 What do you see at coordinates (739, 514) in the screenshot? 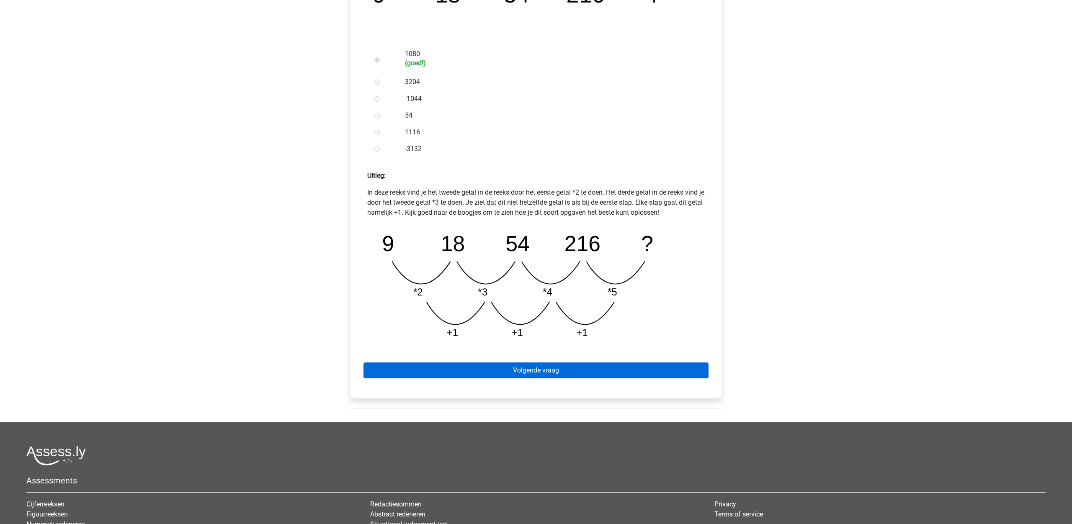
I see `a: Terms of service` at bounding box center [739, 514].